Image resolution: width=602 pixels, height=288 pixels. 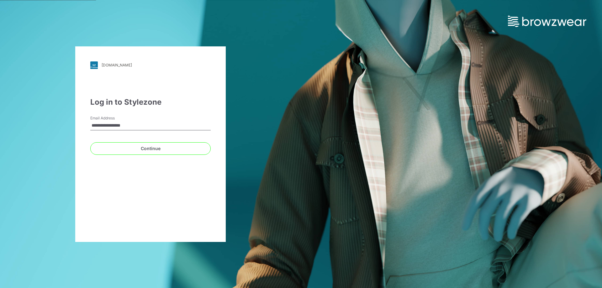 I want to click on img: browzwear-logo.e42bd6dac1945053ebaf764b6aa21510.svg, so click(x=547, y=21).